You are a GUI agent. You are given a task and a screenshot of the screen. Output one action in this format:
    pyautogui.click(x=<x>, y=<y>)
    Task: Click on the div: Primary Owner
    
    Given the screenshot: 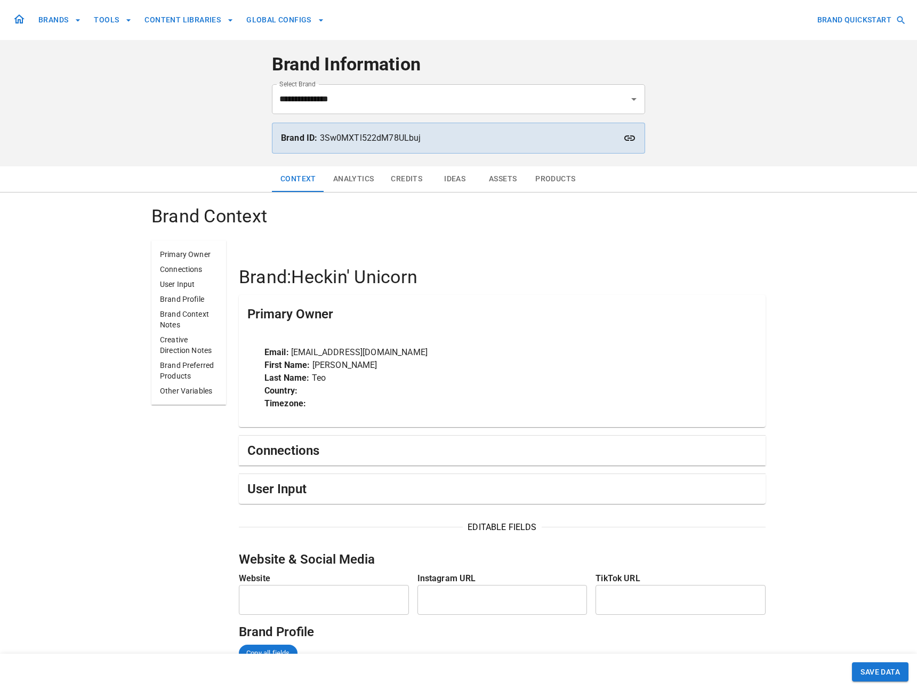 What is the action you would take?
    pyautogui.click(x=502, y=314)
    